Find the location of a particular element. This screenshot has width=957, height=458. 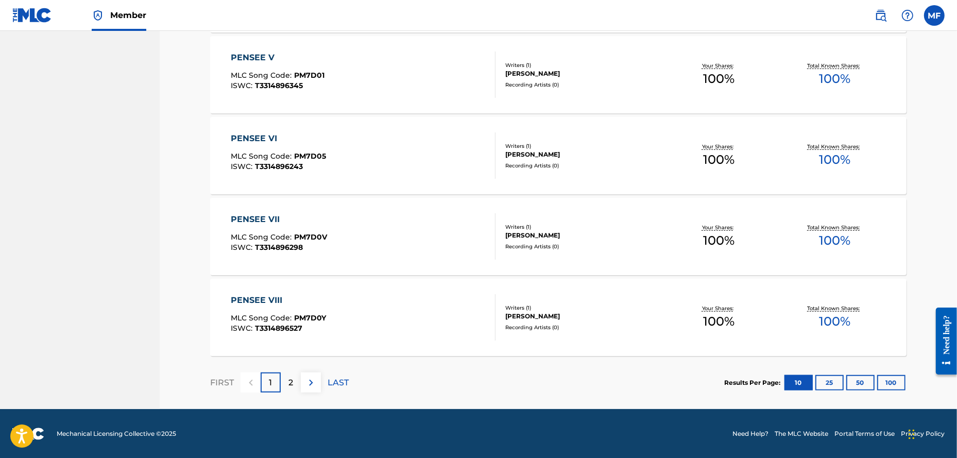

button: 25 is located at coordinates (829, 383).